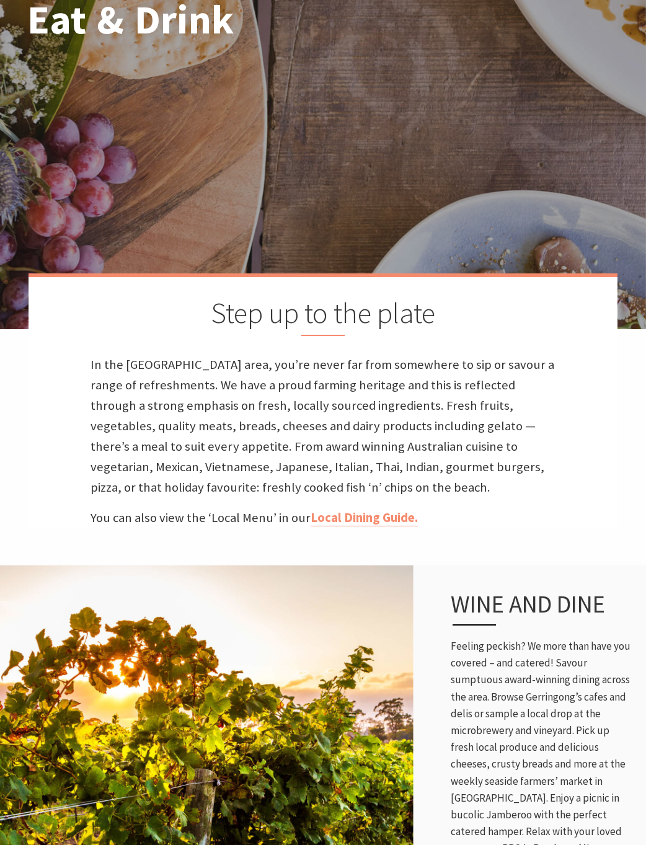 The image size is (646, 845). What do you see at coordinates (323, 316) in the screenshot?
I see `h2: Step up to the plate` at bounding box center [323, 316].